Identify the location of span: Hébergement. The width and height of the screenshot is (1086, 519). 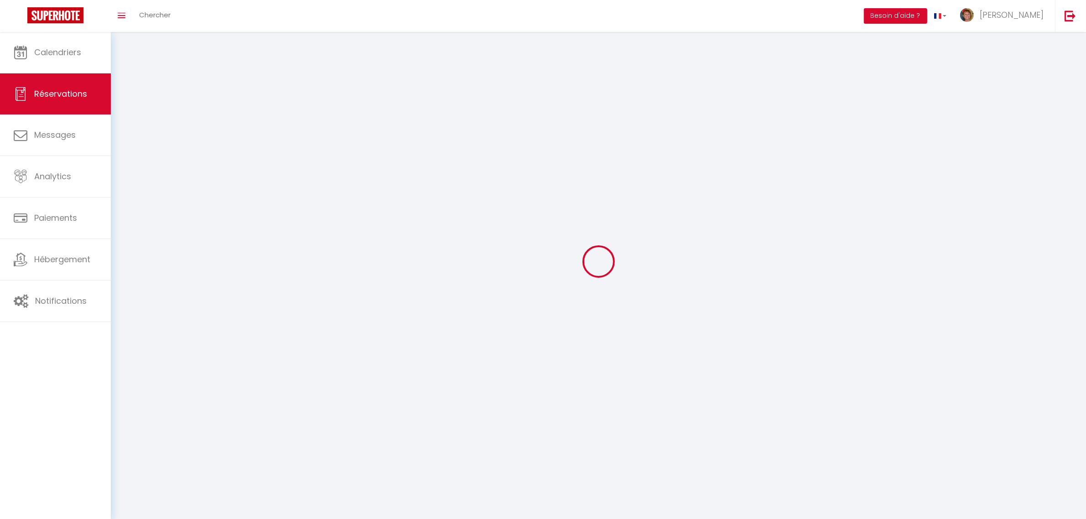
(62, 259).